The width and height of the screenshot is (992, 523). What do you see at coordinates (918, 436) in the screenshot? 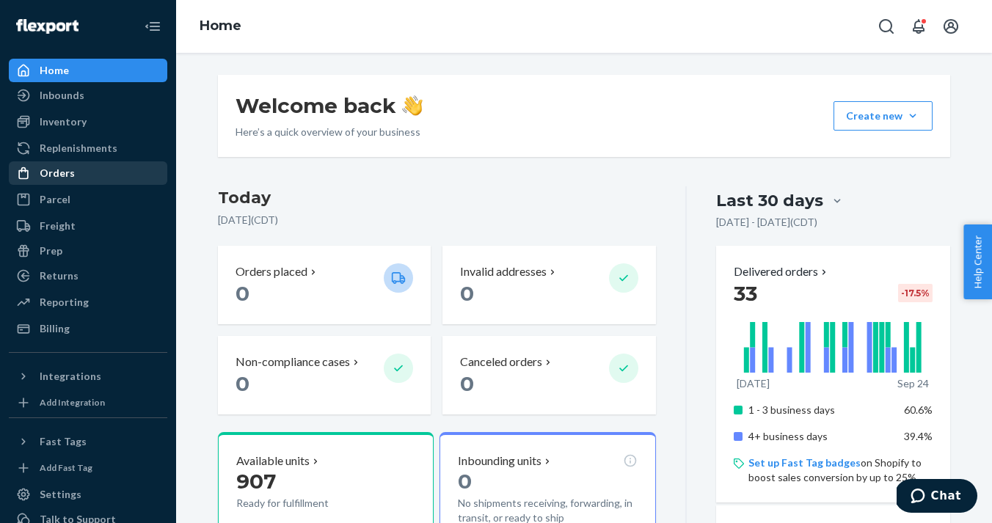
I see `span: 39.4%` at bounding box center [918, 436].